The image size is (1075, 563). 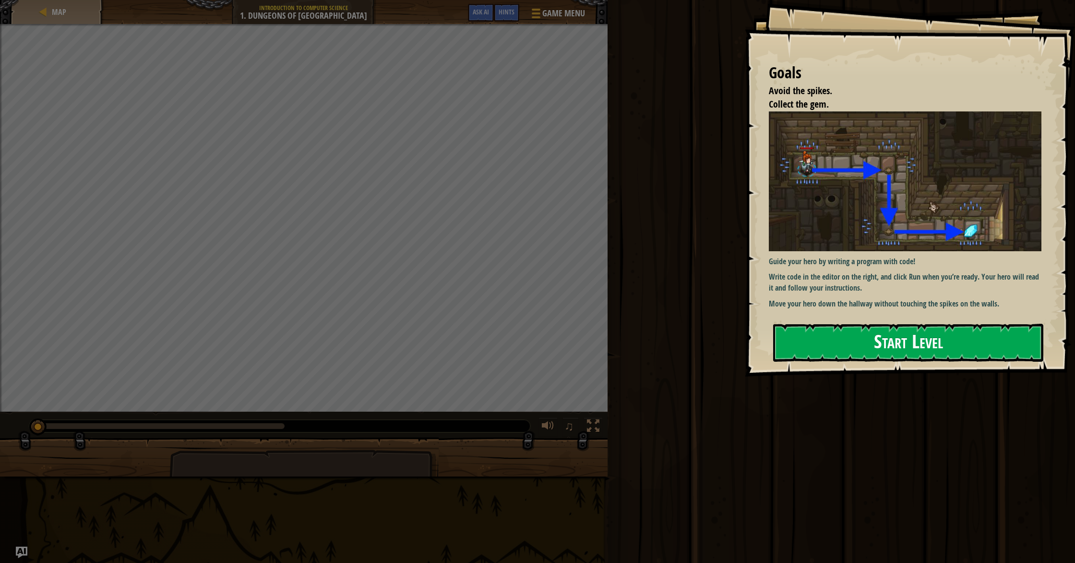 What do you see at coordinates (593, 427) in the screenshot?
I see `button: Toggle fullscreen` at bounding box center [593, 427].